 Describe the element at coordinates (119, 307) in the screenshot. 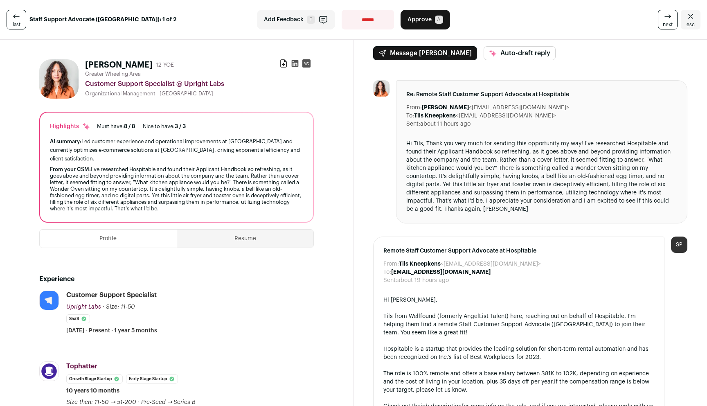

I see `span: · Size: 11-50` at that location.